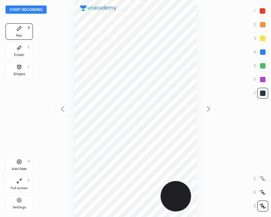 This screenshot has height=217, width=271. I want to click on div: 1, so click(261, 11).